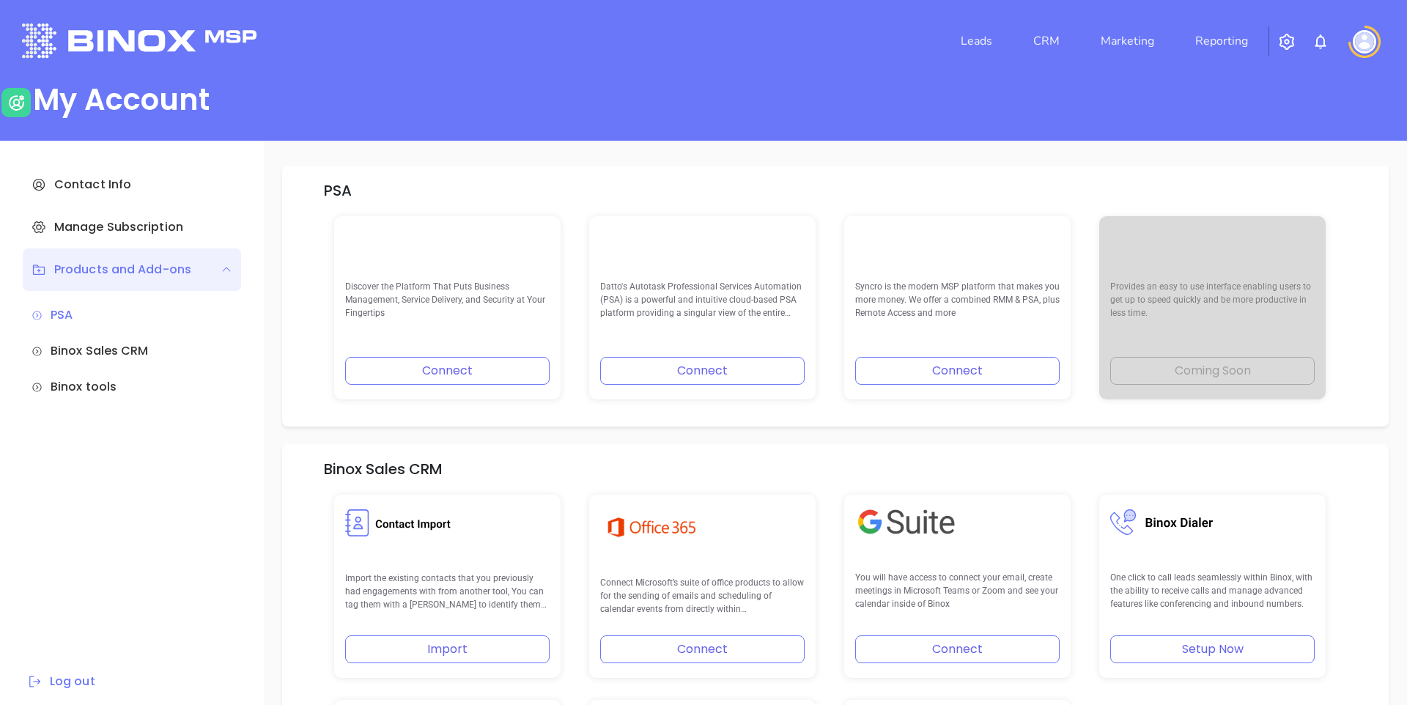 This screenshot has height=705, width=1407. Describe the element at coordinates (132, 387) in the screenshot. I see `div: Binox tools` at that location.